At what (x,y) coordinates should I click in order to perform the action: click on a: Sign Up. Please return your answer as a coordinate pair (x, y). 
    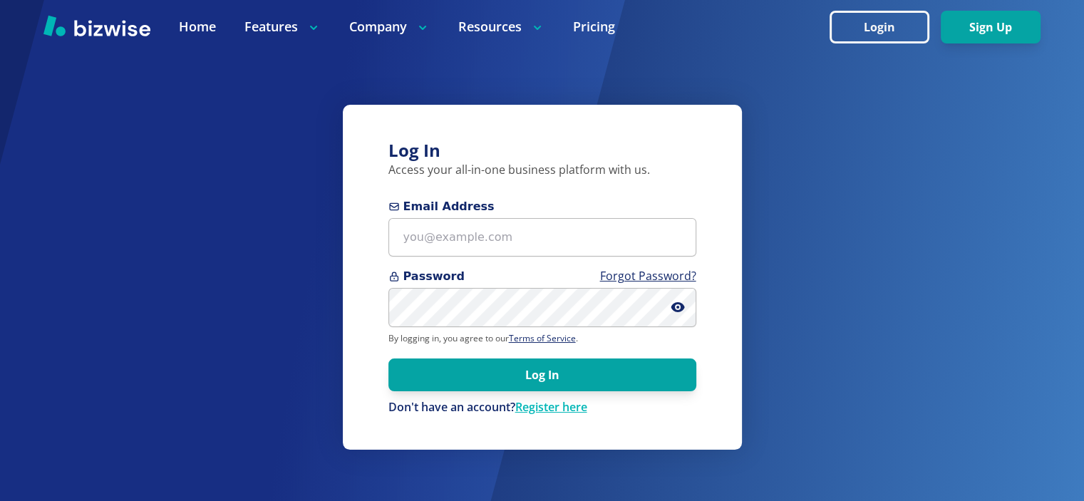
    Looking at the image, I should click on (991, 27).